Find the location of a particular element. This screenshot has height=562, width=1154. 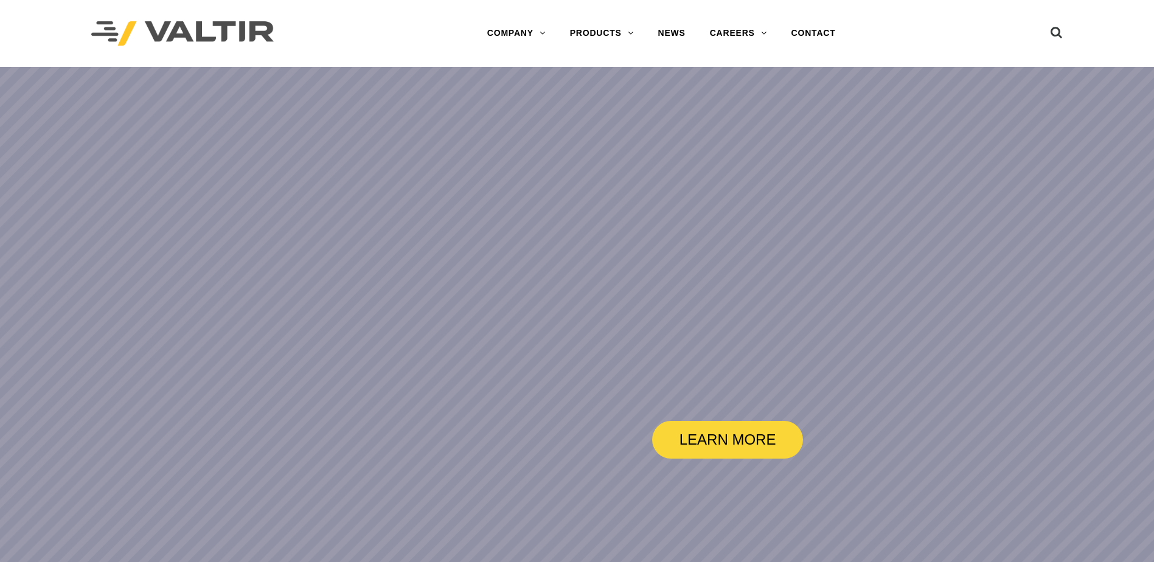

a: CONTACT is located at coordinates (813, 33).